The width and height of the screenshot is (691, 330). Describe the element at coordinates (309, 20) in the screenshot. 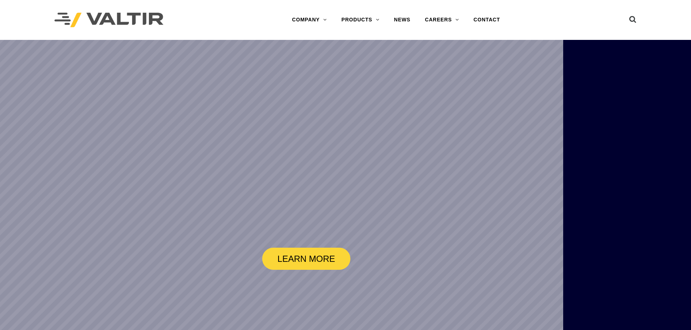

I see `a: COMPANY` at that location.